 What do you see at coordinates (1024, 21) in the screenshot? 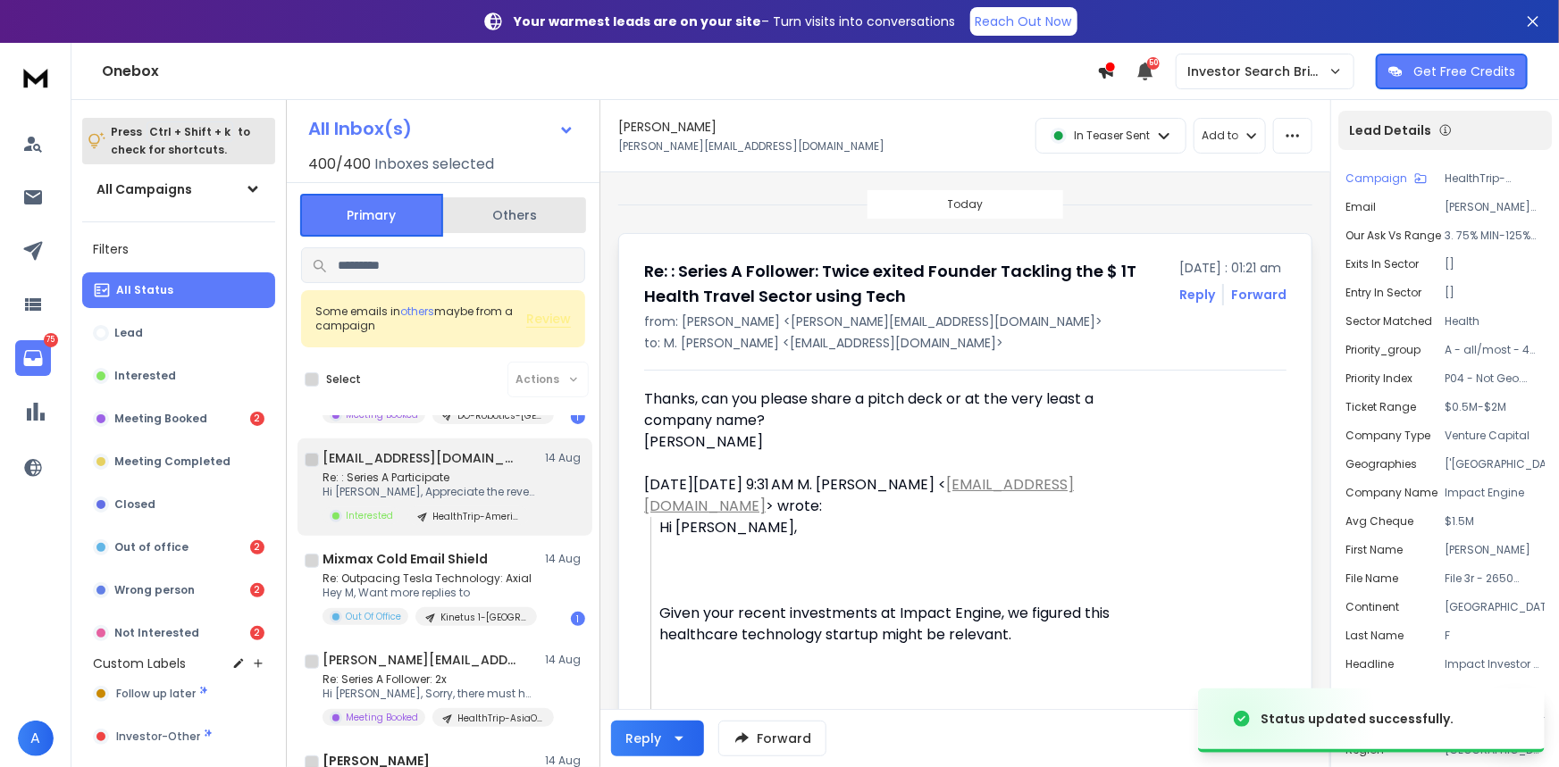
I see `p: Reach Out Now` at bounding box center [1024, 21].